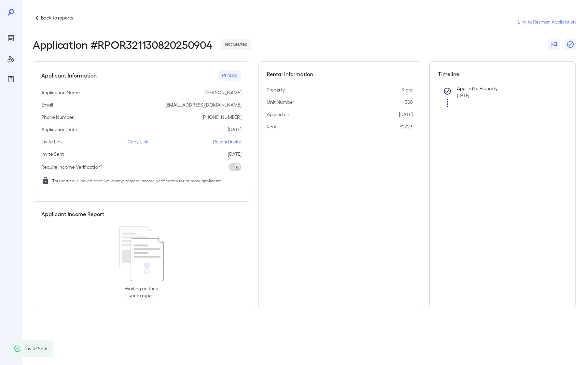 This screenshot has width=584, height=365. I want to click on span: Primary, so click(230, 75).